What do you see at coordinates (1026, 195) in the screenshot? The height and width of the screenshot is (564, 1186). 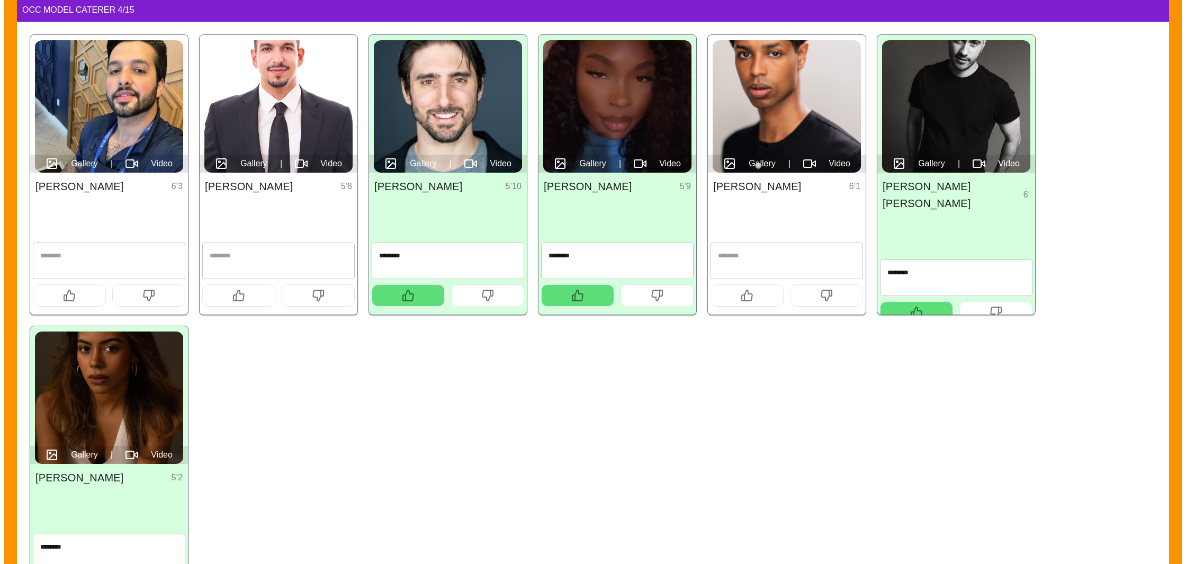 I see `p: 6 '` at bounding box center [1026, 195].